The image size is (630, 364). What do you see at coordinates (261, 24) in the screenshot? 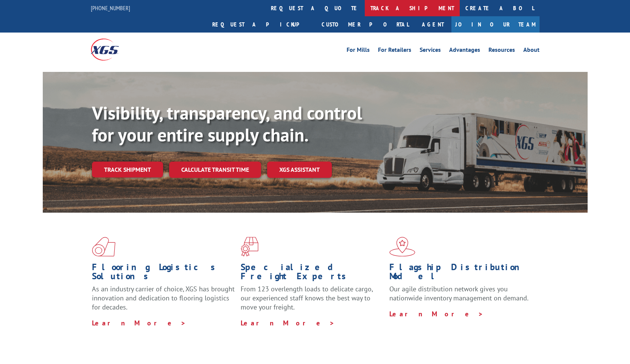
I see `a: Request a pickup` at bounding box center [261, 24].